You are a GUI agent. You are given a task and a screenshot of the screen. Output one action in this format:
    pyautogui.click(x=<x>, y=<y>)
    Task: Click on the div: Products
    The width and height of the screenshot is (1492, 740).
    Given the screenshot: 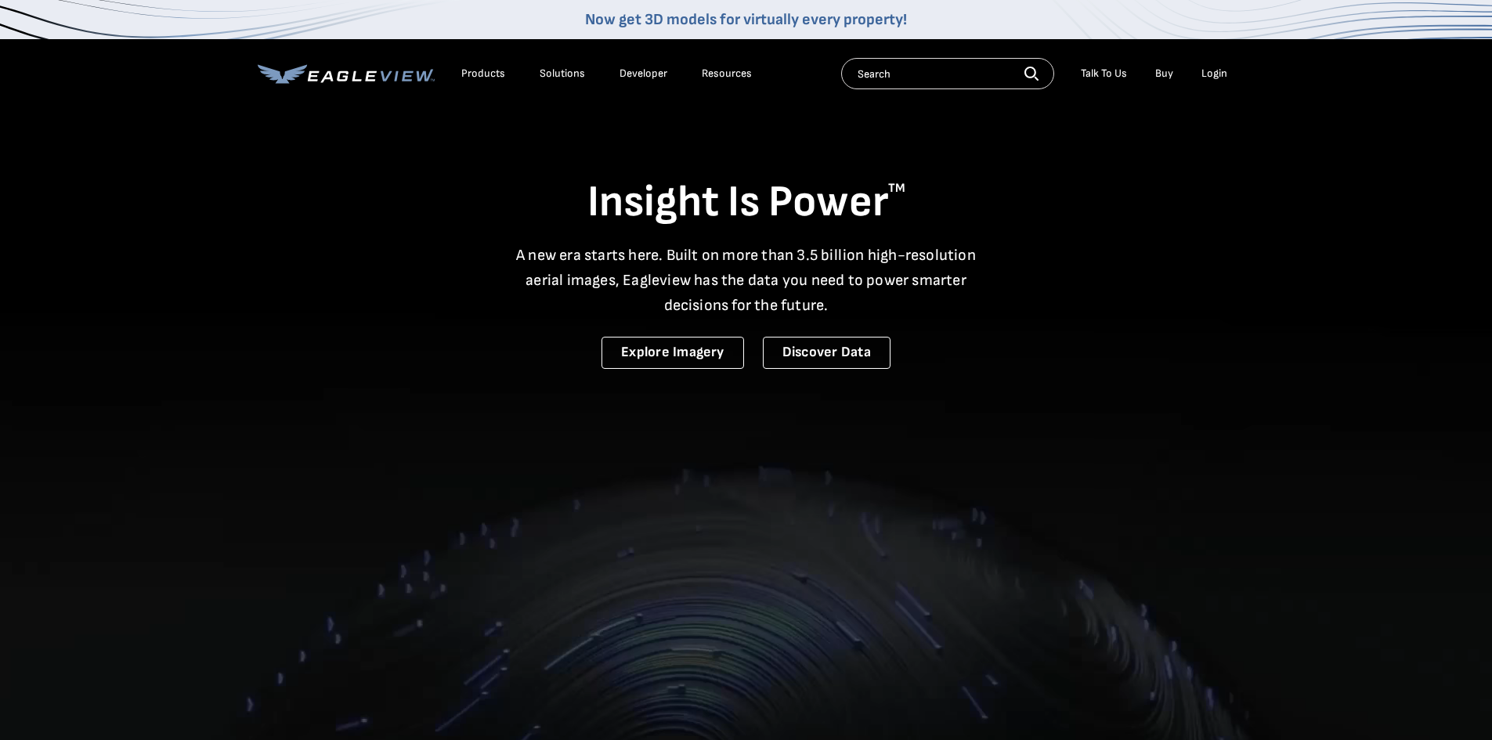 What is the action you would take?
    pyautogui.click(x=483, y=74)
    